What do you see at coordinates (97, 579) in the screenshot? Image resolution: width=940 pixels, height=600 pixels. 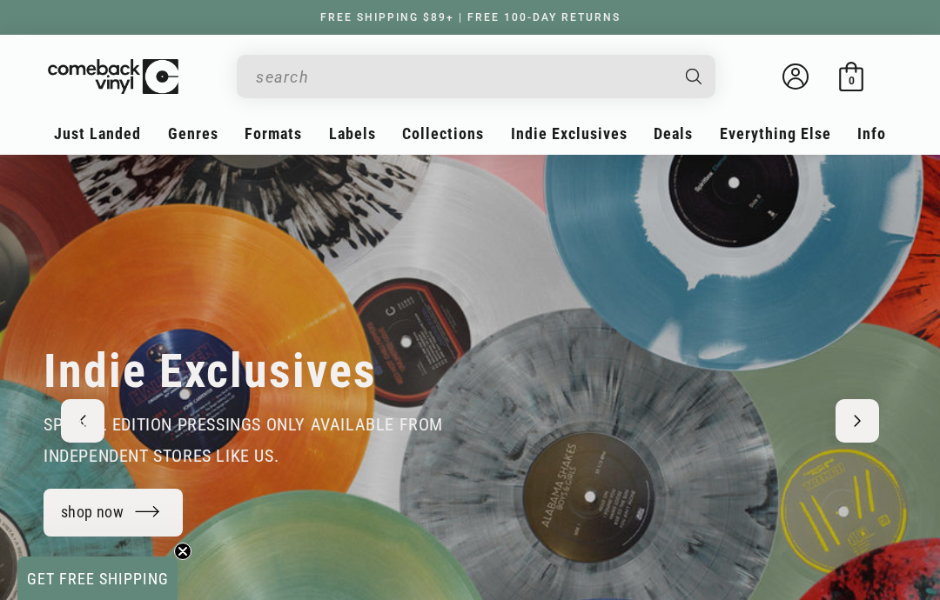 I see `div: GET FREE SHIPPINGClose teaser` at bounding box center [97, 579].